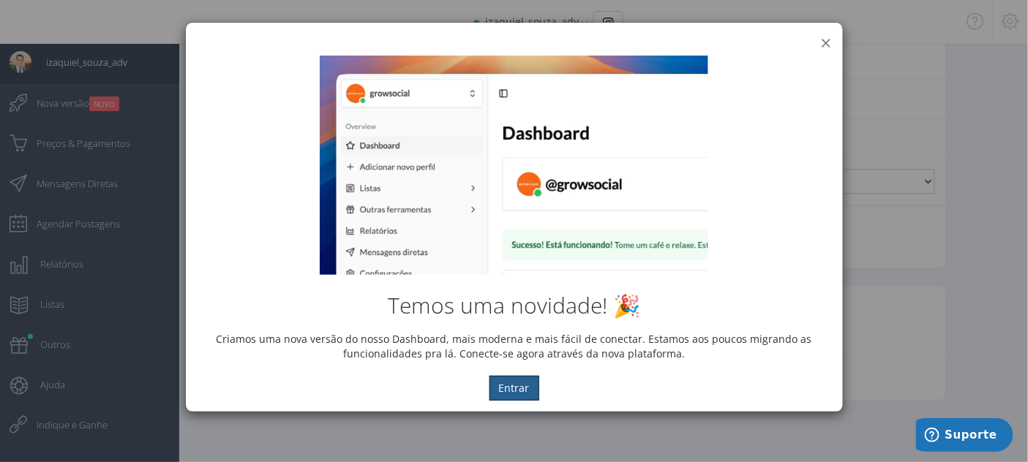 The width and height of the screenshot is (1028, 462). I want to click on p: Criamos uma nova versão do nosso Dashboard, mais moderna e mais fácil de conectar. Estamos aos po..., so click(514, 347).